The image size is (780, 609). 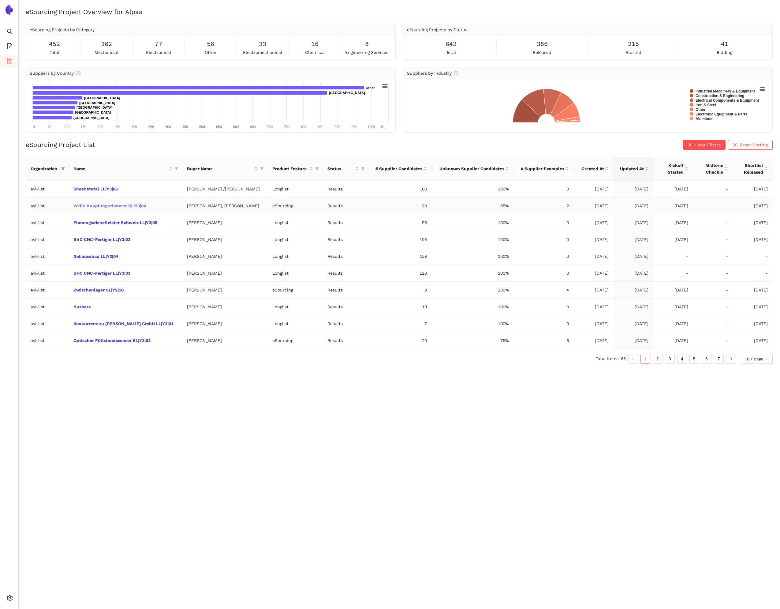 What do you see at coordinates (34, 127) in the screenshot?
I see `text: 0` at bounding box center [34, 127].